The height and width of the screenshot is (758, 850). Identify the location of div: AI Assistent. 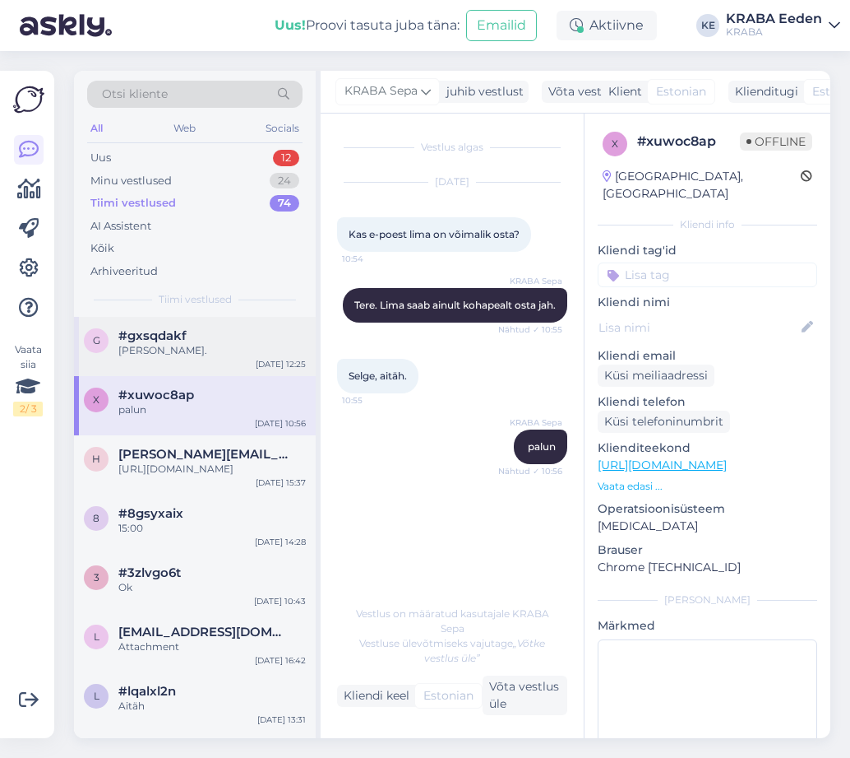
(121, 226).